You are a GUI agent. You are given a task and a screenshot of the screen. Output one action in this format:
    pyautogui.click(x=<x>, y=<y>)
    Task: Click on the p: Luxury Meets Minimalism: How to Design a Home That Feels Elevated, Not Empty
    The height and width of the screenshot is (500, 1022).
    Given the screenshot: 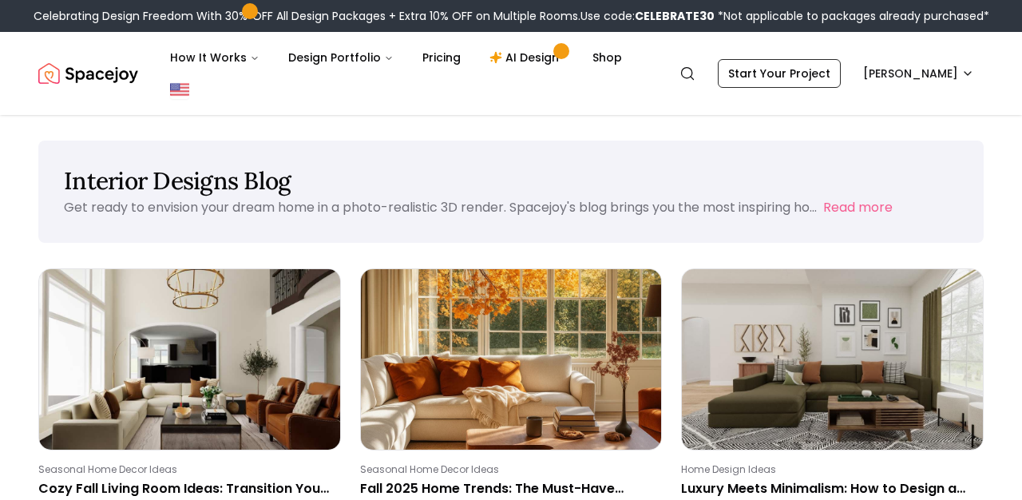 What is the action you would take?
    pyautogui.click(x=829, y=489)
    